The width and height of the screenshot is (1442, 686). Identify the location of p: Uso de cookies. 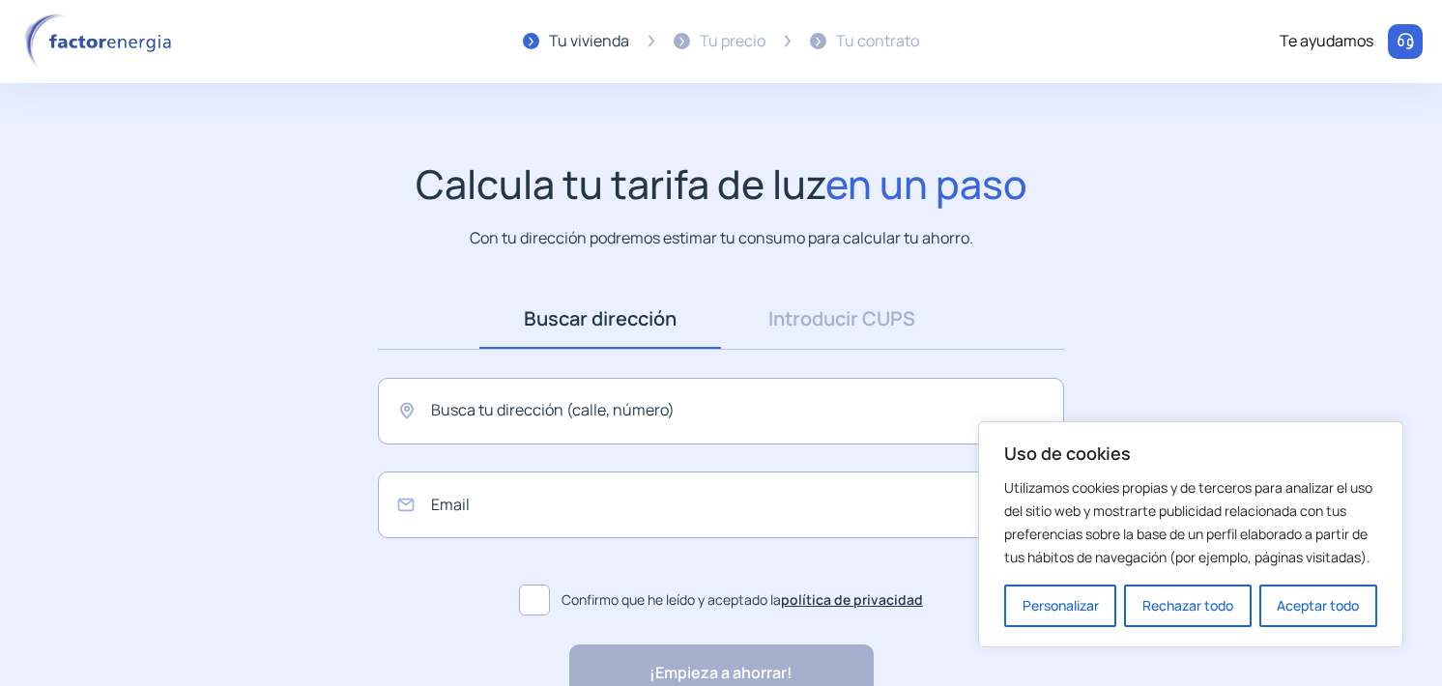
(1191, 453).